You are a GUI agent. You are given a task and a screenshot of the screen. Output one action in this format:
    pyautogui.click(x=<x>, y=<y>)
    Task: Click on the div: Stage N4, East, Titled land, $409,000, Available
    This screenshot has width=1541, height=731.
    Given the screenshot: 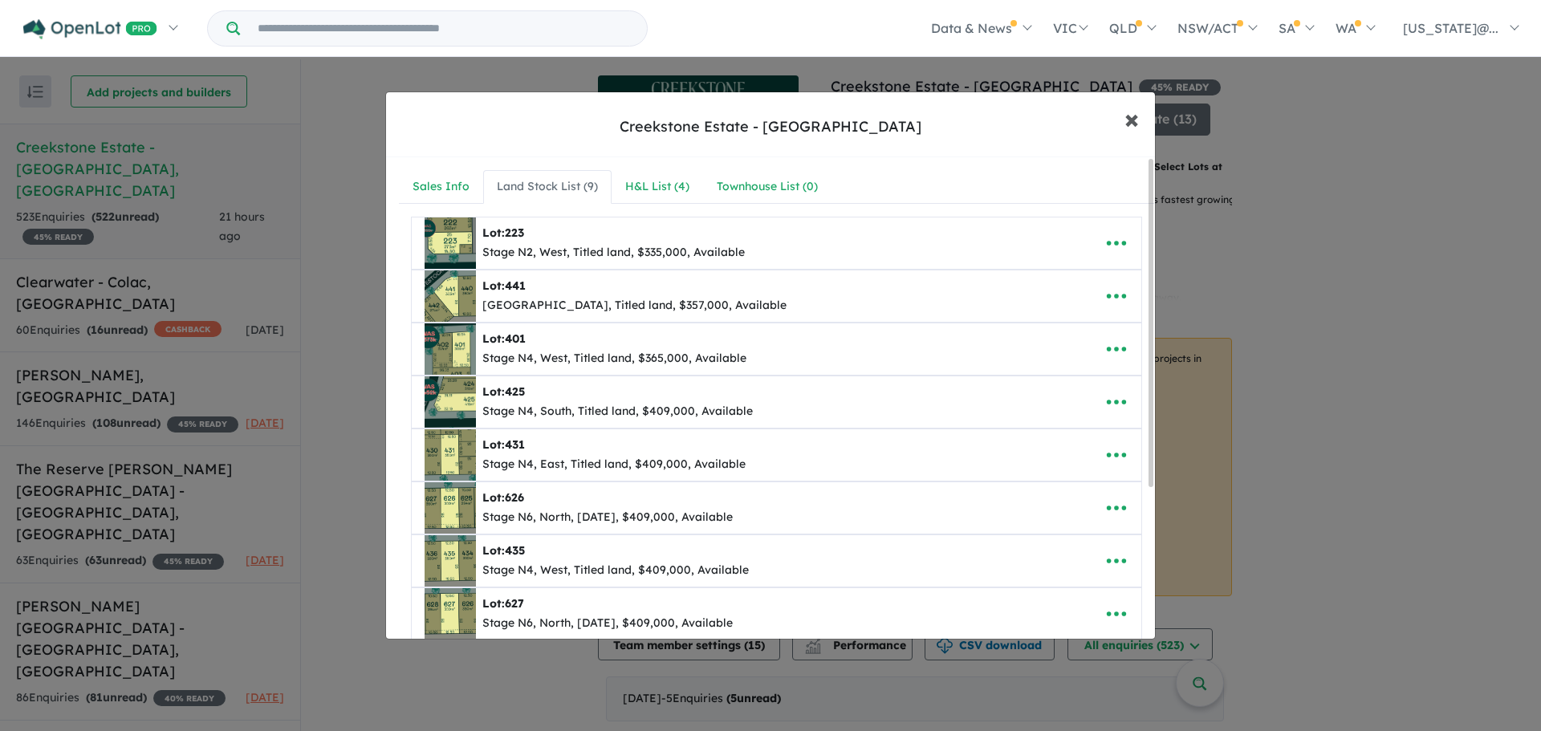 What is the action you would take?
    pyautogui.click(x=614, y=465)
    